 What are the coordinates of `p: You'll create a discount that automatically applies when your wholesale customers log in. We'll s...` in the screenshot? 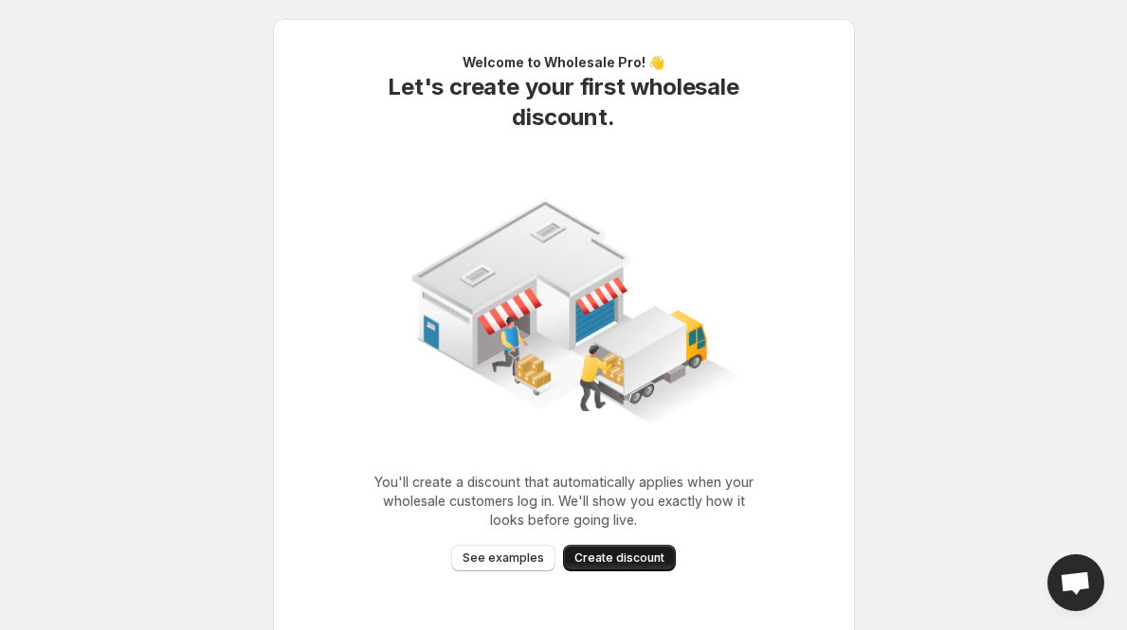 It's located at (564, 501).